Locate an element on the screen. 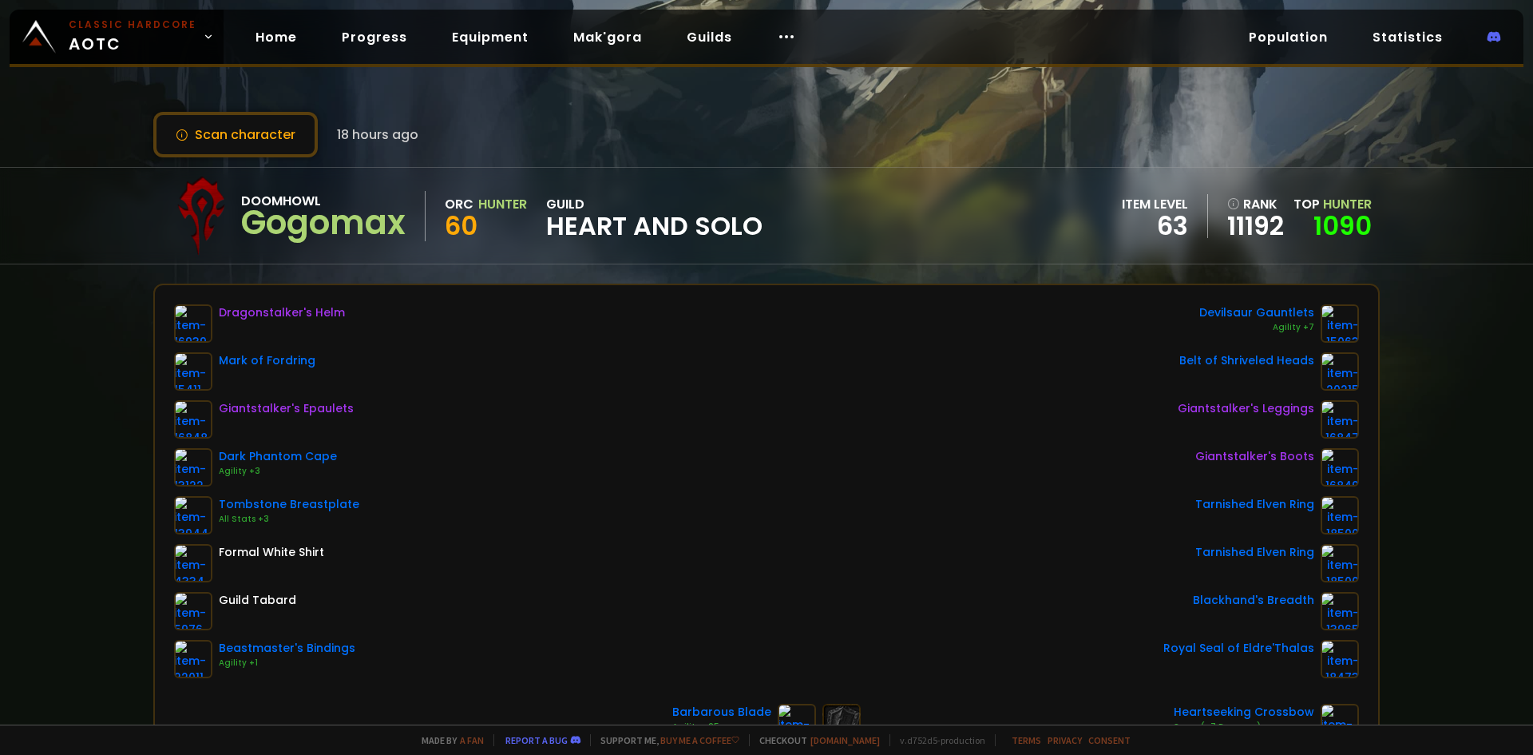 The width and height of the screenshot is (1533, 755). div: Doomhowl is located at coordinates (323, 200).